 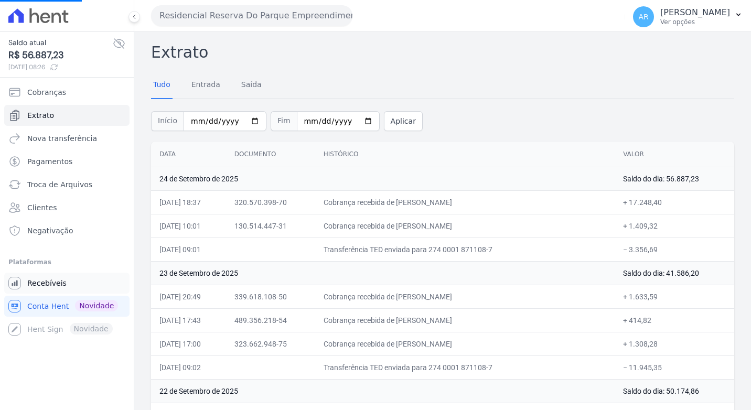 I want to click on span: Conta Hent, so click(x=48, y=306).